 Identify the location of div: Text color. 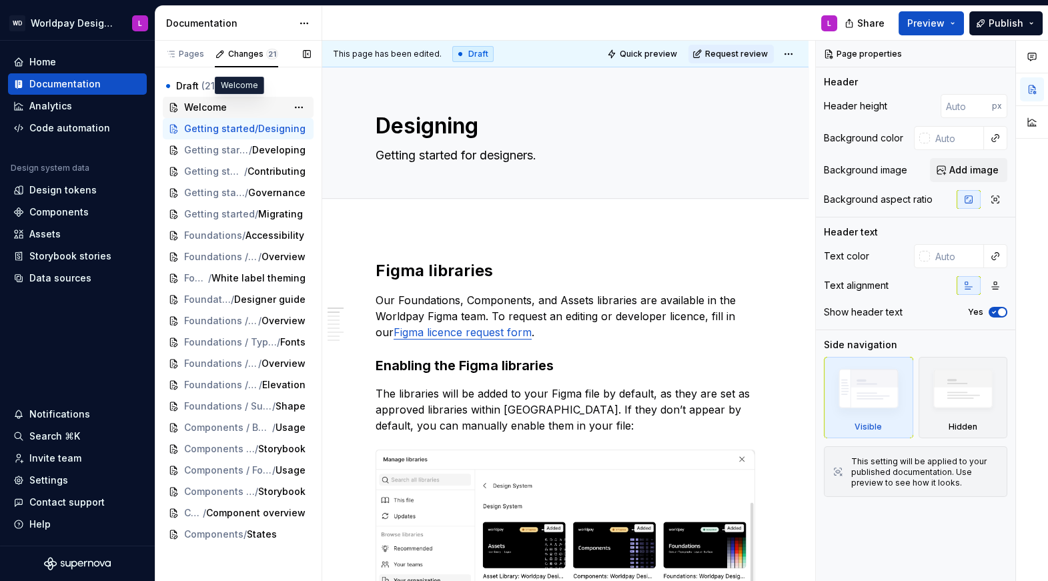
(846, 256).